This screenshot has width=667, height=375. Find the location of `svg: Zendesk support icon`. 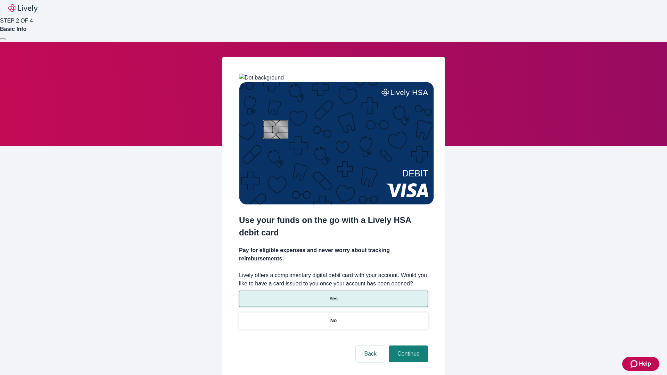

svg: Zendesk support icon is located at coordinates (634, 364).